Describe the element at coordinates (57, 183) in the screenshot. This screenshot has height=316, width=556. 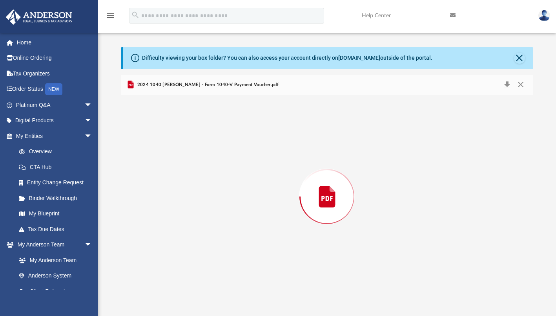
I see `a: Entity Change Request` at that location.